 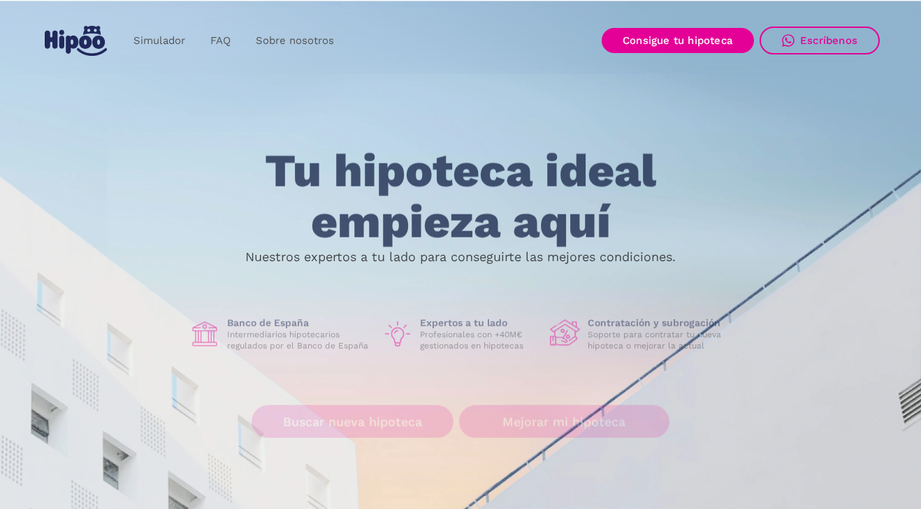 What do you see at coordinates (299, 324) in the screenshot?
I see `h1: Banco de España` at bounding box center [299, 324].